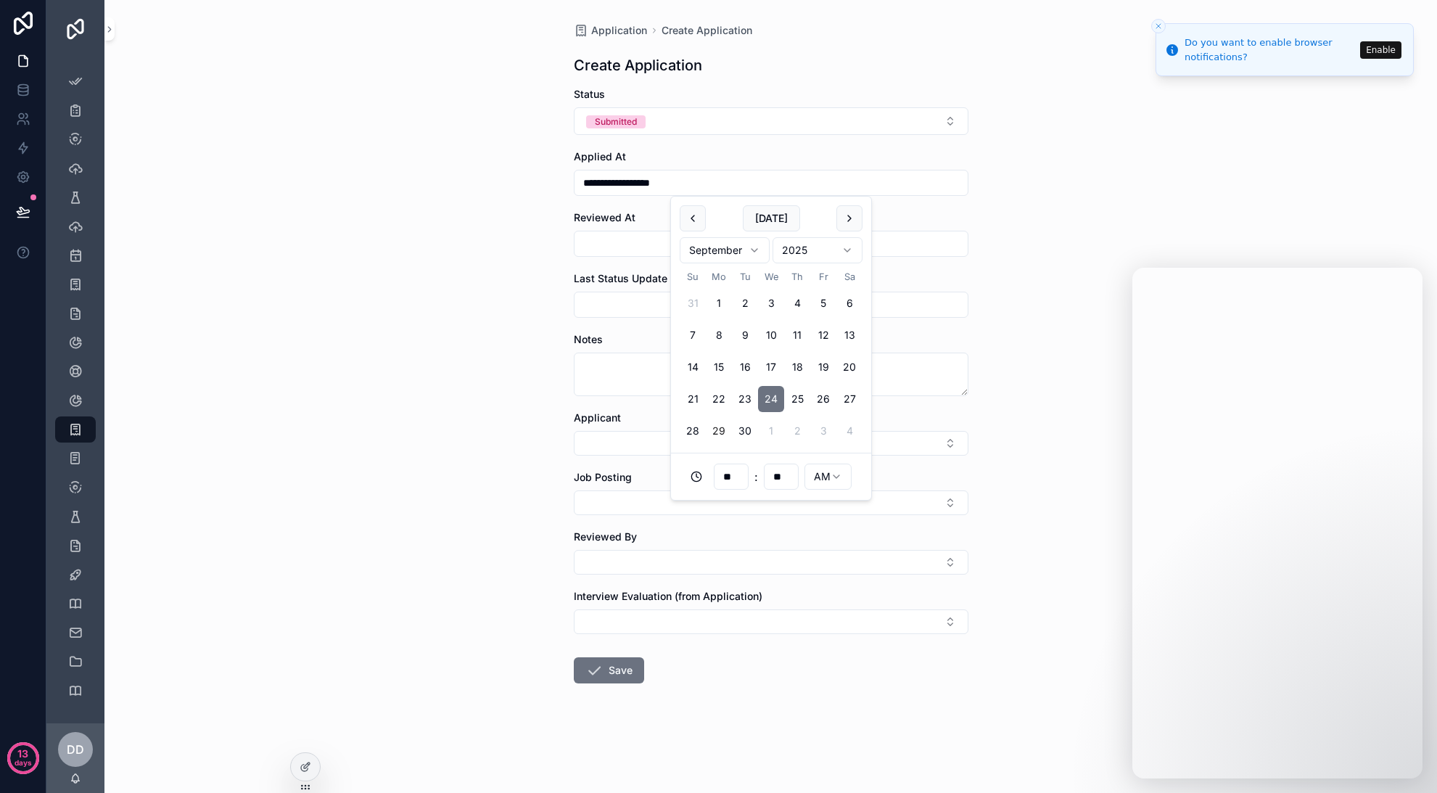 Image resolution: width=1437 pixels, height=793 pixels. What do you see at coordinates (745, 335) in the screenshot?
I see `button: Tuesday, September 9th, 2025` at bounding box center [745, 335].